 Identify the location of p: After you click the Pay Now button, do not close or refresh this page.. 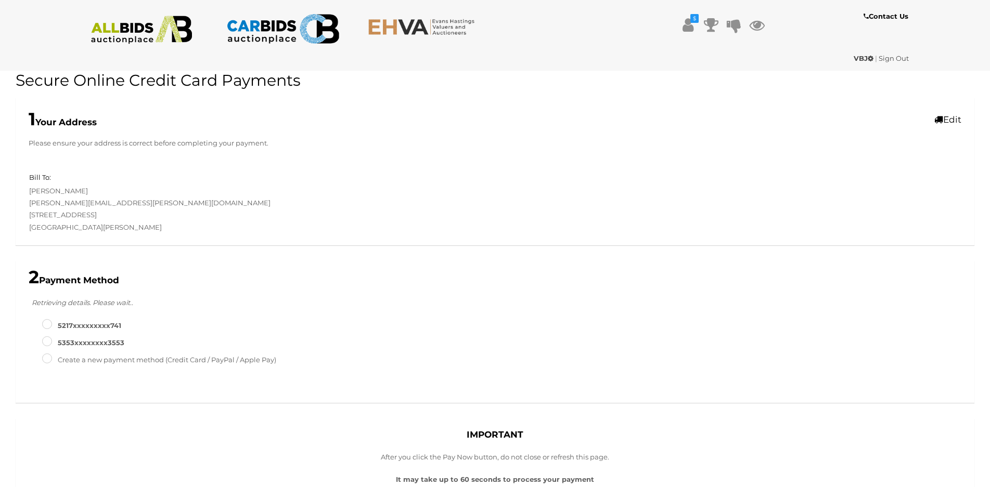
(495, 457).